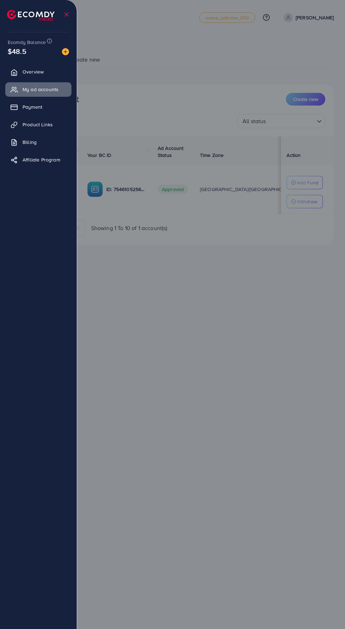 This screenshot has width=345, height=629. Describe the element at coordinates (27, 42) in the screenshot. I see `span: Ecomdy Balance` at that location.